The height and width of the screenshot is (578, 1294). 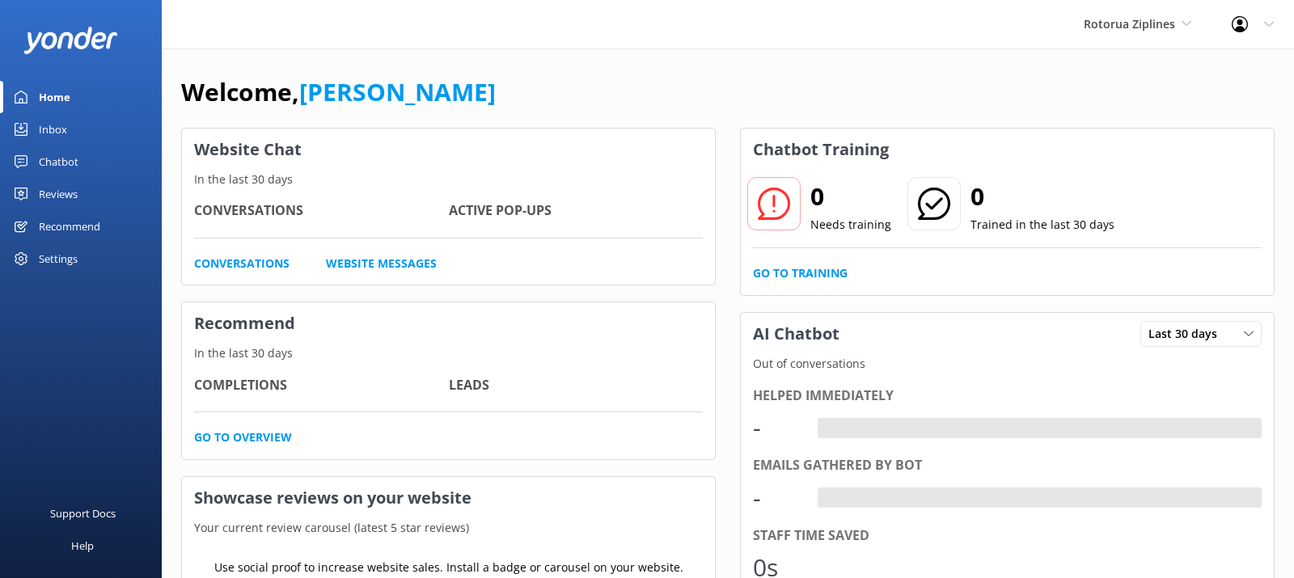 I want to click on h4: Conversations, so click(x=321, y=211).